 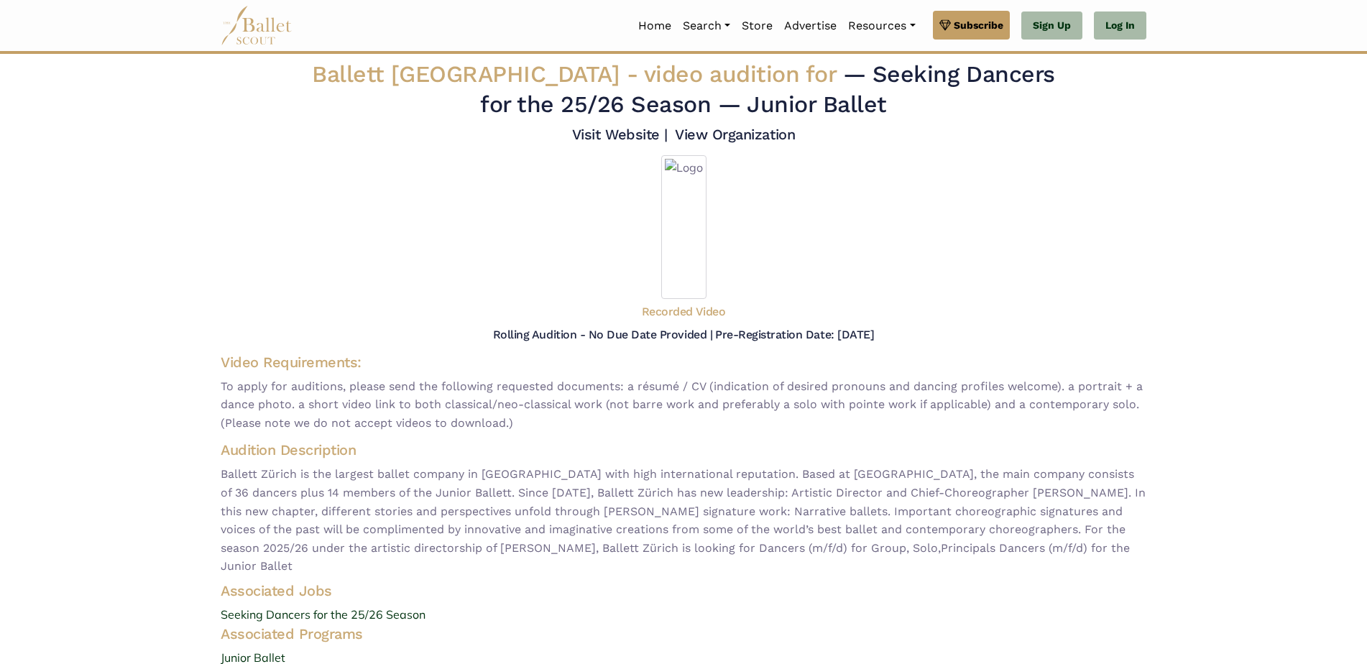 What do you see at coordinates (978, 25) in the screenshot?
I see `span: Subscribe` at bounding box center [978, 25].